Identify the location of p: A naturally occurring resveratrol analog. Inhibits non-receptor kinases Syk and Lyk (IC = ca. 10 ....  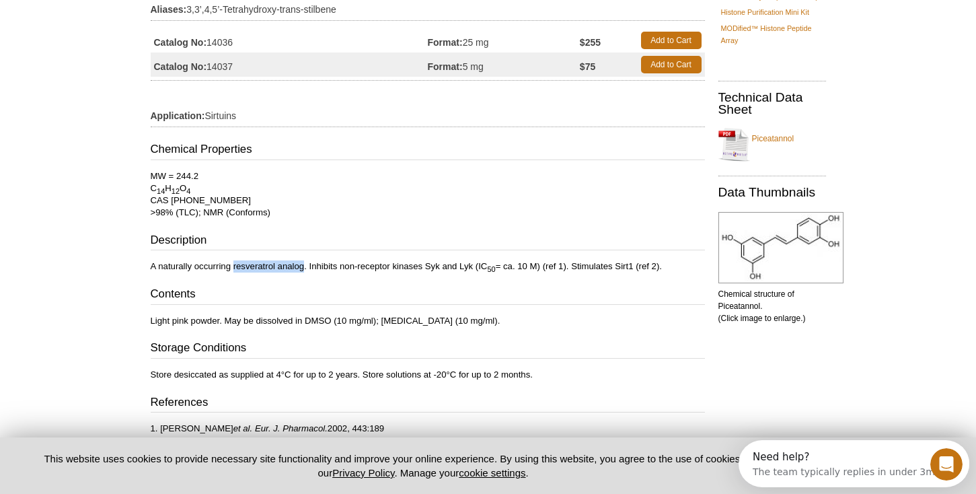
(428, 266).